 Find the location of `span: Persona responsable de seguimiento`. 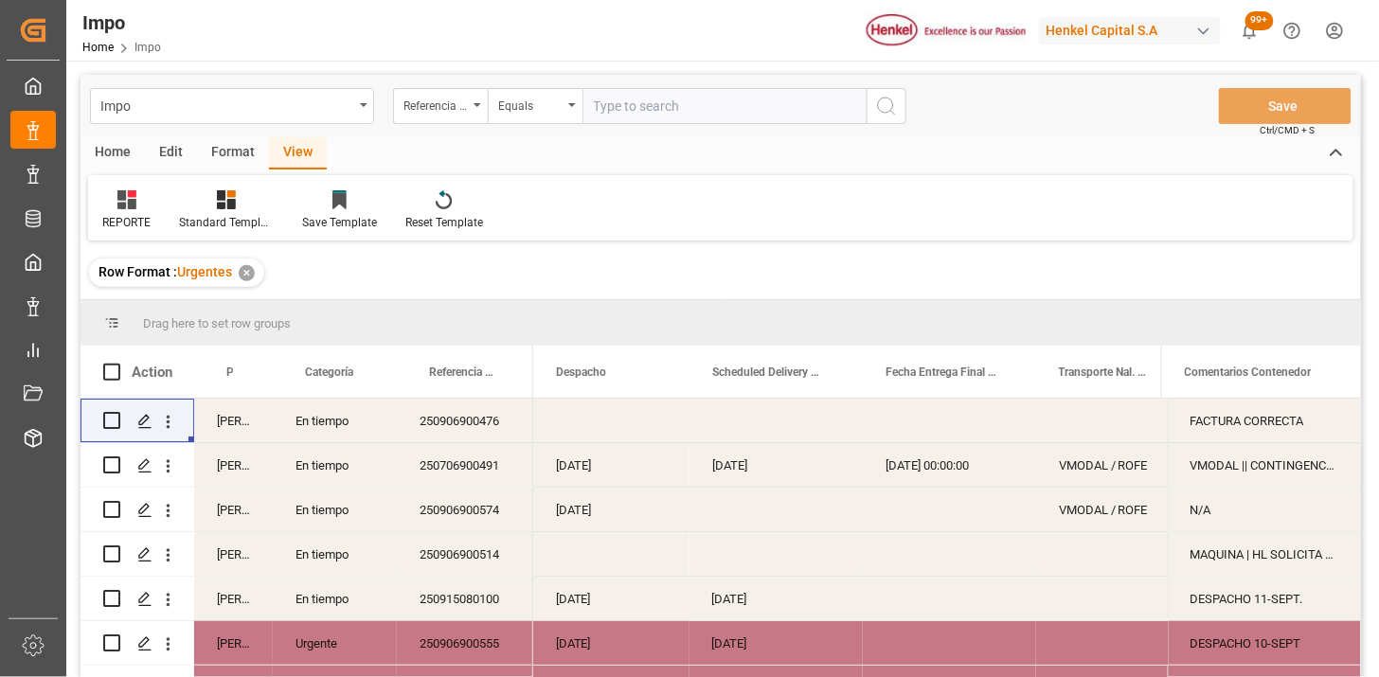

span: Persona responsable de seguimiento is located at coordinates (229, 372).